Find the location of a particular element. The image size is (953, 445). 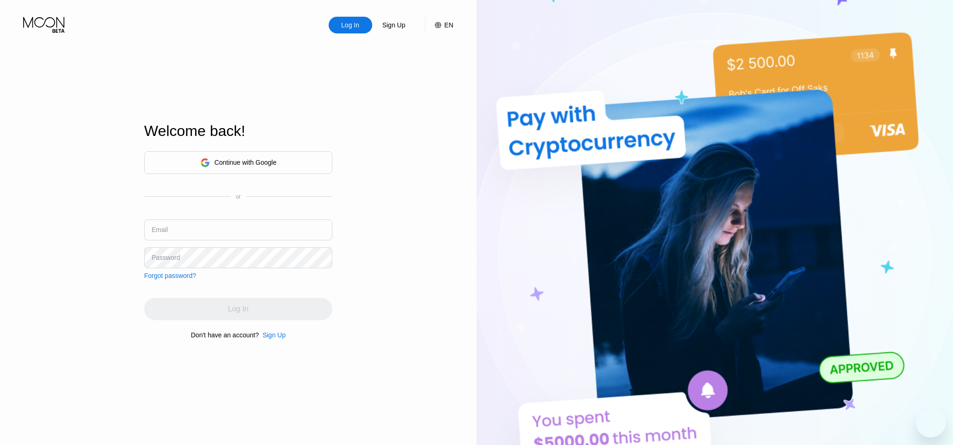

div: Forgot password? is located at coordinates (170, 275).